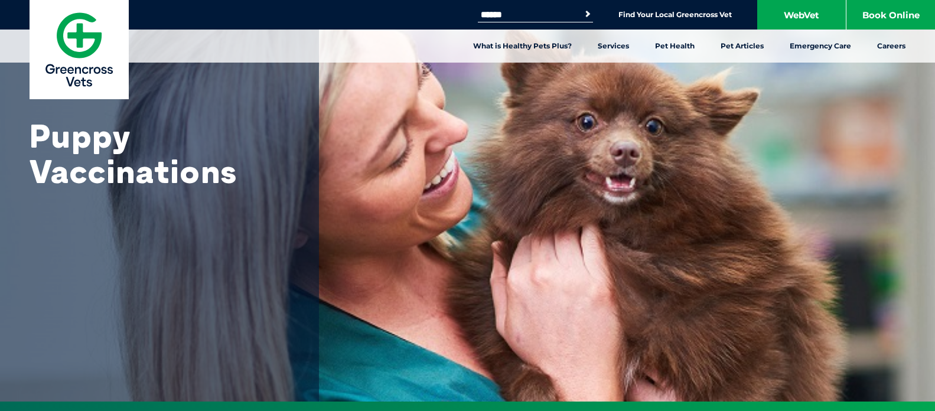 The image size is (935, 411). What do you see at coordinates (613, 46) in the screenshot?
I see `a: Services` at bounding box center [613, 46].